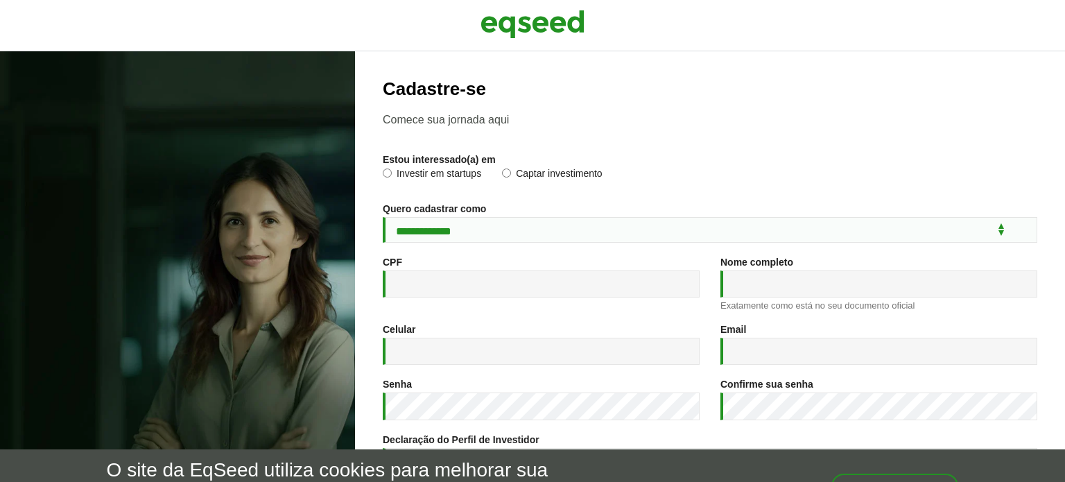 The height and width of the screenshot is (482, 1065). What do you see at coordinates (878, 305) in the screenshot?
I see `div: Exatamente como está no seu documento oficial` at bounding box center [878, 305].